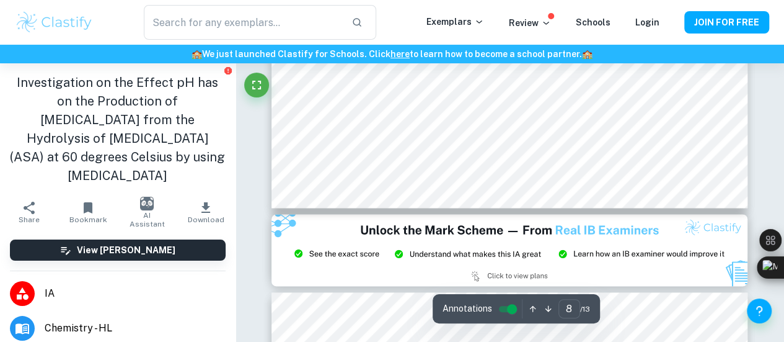 The height and width of the screenshot is (342, 784). What do you see at coordinates (54, 22) in the screenshot?
I see `img: Clastify logo` at bounding box center [54, 22].